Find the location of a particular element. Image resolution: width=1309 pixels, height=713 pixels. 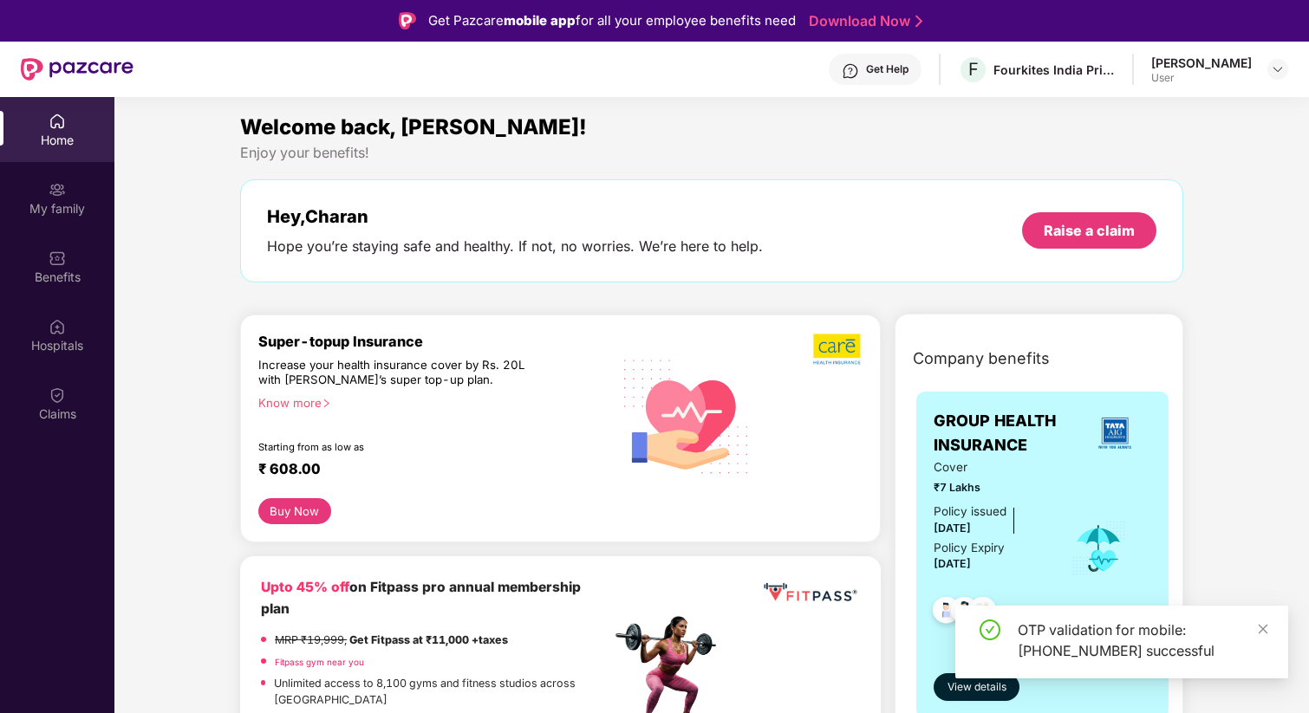

div: Raise a claim is located at coordinates (1089, 231).